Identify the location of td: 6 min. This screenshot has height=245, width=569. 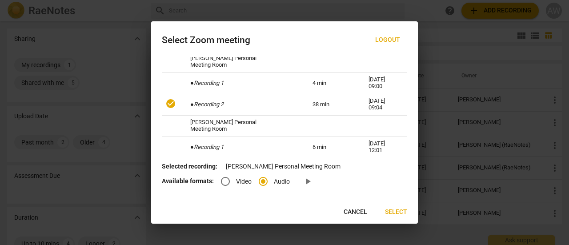
(330, 147).